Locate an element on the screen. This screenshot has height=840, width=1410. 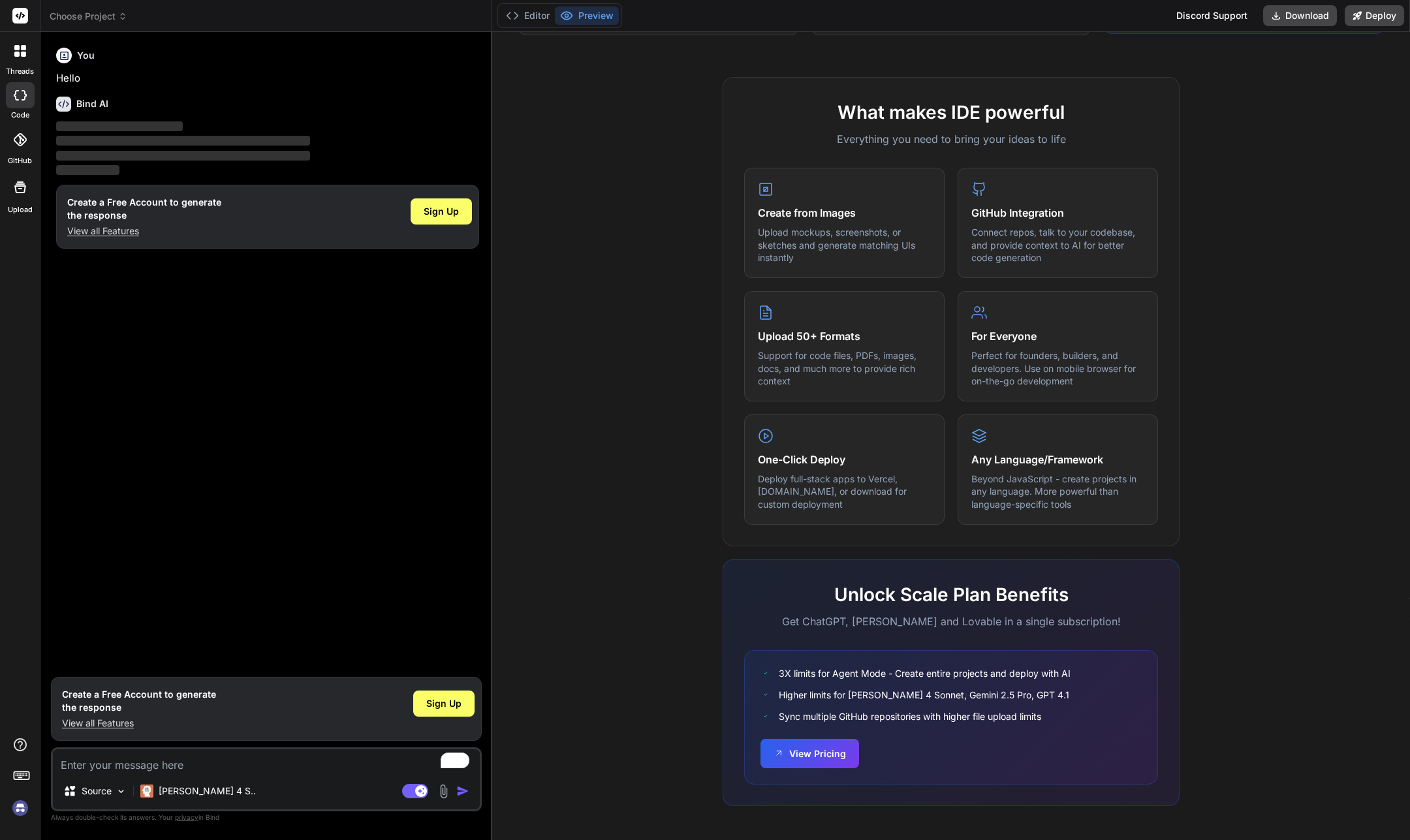
span: 3X limits for Agent Mode - Create entire projects and deploy with AI is located at coordinates (925, 673).